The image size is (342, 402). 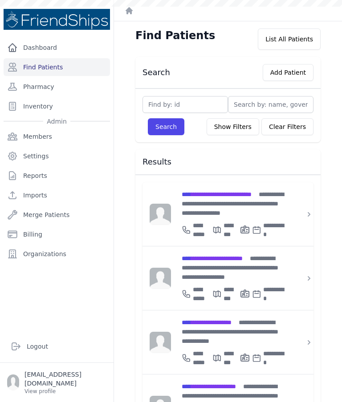 I want to click on a: Find Patients, so click(x=56, y=67).